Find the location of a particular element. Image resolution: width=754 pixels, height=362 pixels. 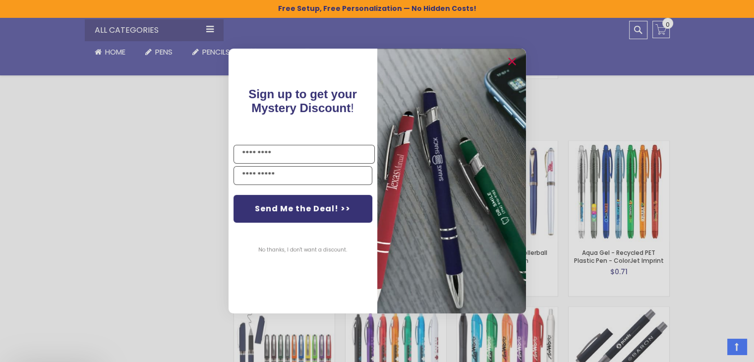

button: No thanks, I don't want a discount. is located at coordinates (302, 250).